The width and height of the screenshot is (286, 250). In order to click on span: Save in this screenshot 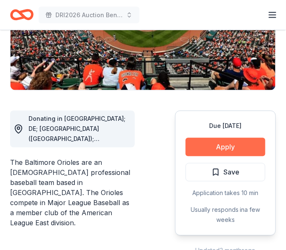, I will do `click(231, 172)`.